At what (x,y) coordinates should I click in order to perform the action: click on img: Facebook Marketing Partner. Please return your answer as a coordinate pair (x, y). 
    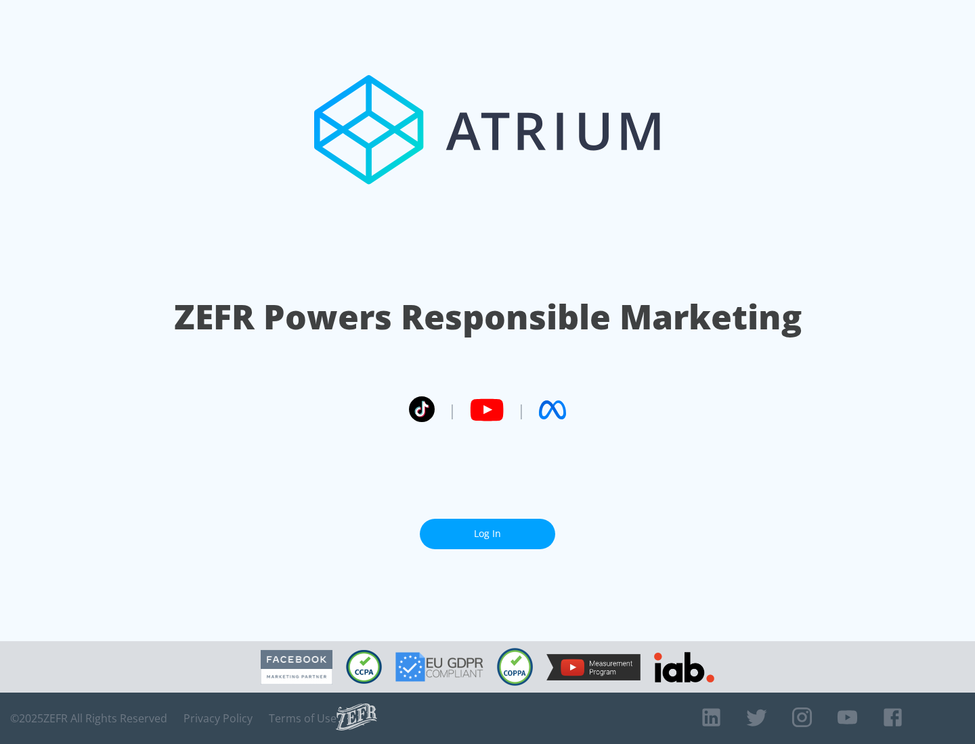
    Looking at the image, I should click on (296, 667).